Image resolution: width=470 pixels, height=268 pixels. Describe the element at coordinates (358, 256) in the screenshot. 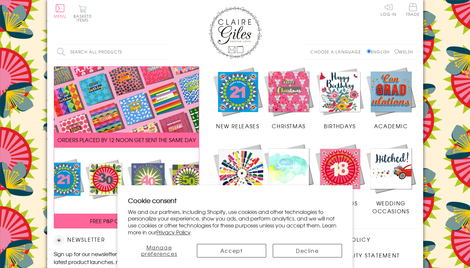

I see `a: Accessibility Statement` at that location.